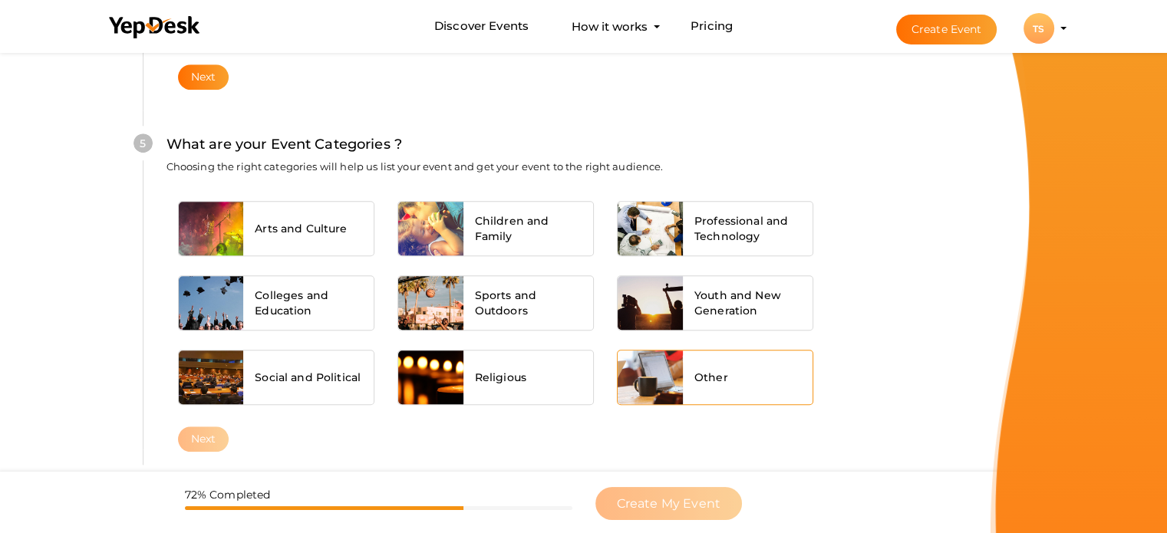 The width and height of the screenshot is (1167, 533). What do you see at coordinates (308, 303) in the screenshot?
I see `span: Colleges and Education` at bounding box center [308, 303].